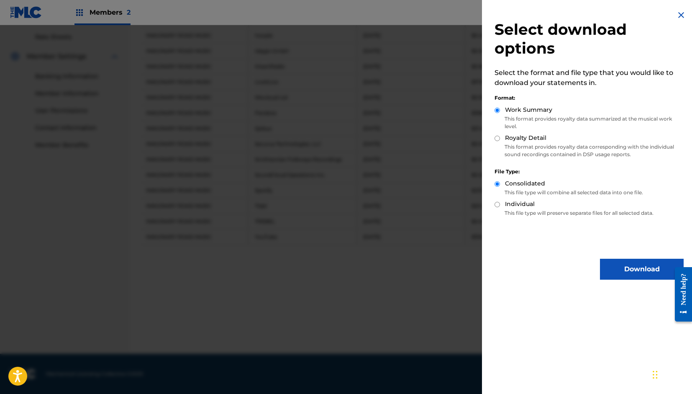 The height and width of the screenshot is (394, 692). I want to click on span: Members, so click(110, 12).